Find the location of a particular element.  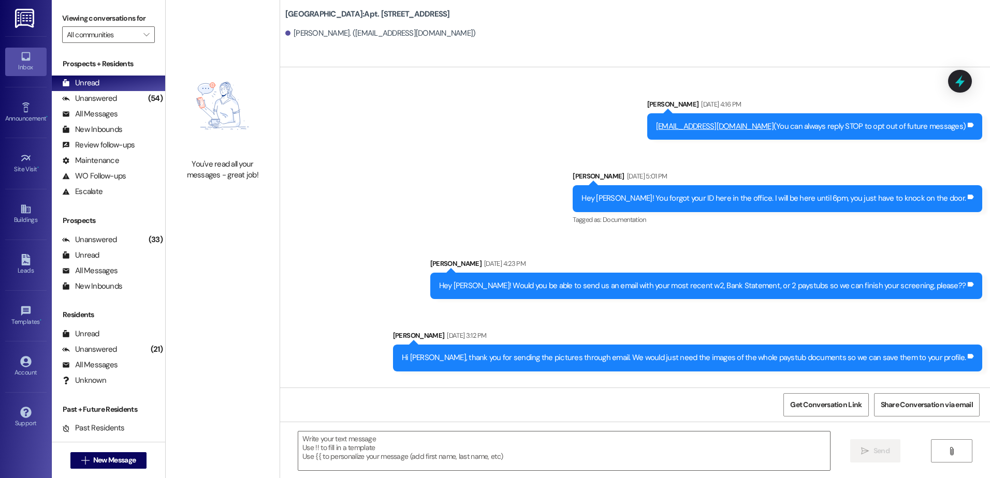

button: Share Conversation via email is located at coordinates (927, 405).